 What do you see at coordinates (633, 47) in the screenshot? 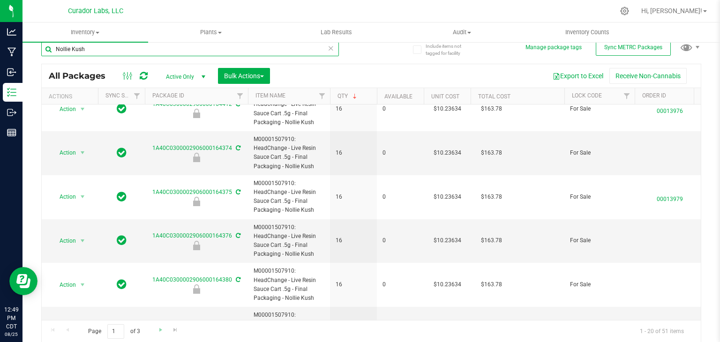
I see `button: Sync METRC Packages` at bounding box center [633, 47].